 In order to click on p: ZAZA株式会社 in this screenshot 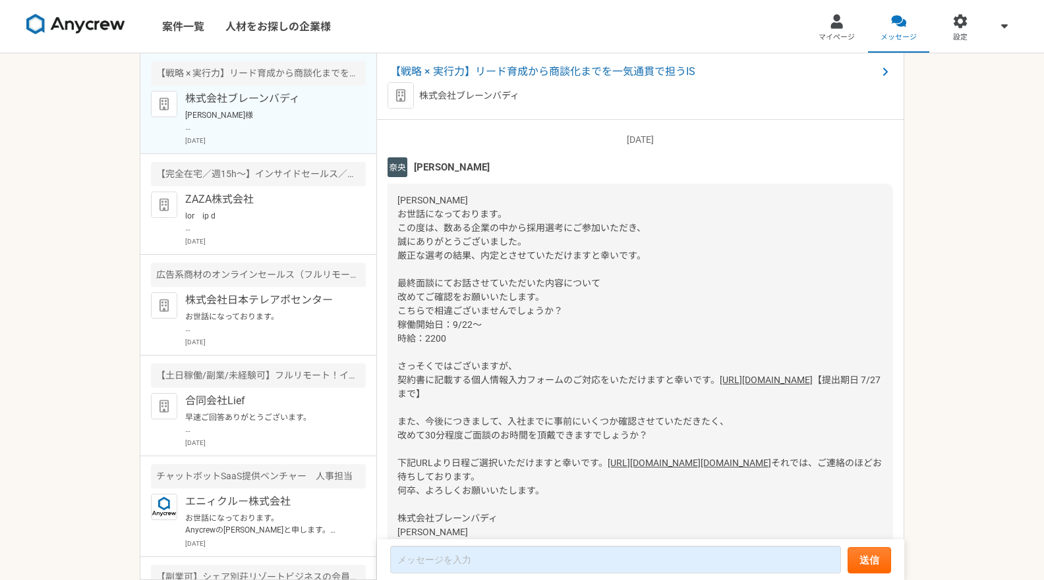, I will do `click(266, 200)`.